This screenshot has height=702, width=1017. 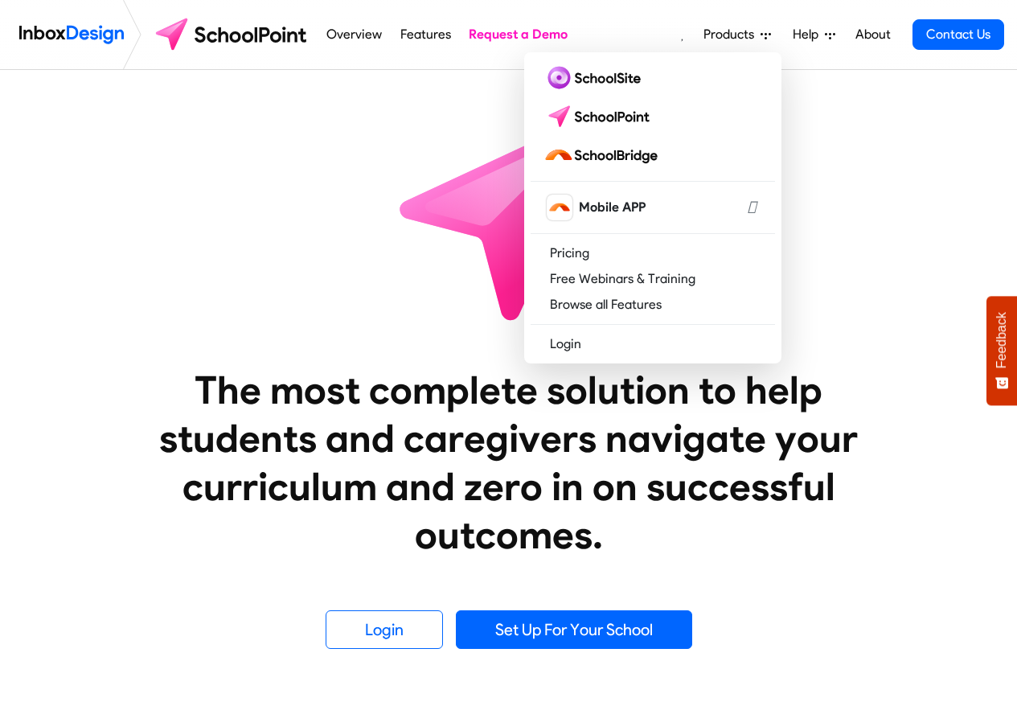 I want to click on img: icon_schoolpoint.svg, so click(x=509, y=215).